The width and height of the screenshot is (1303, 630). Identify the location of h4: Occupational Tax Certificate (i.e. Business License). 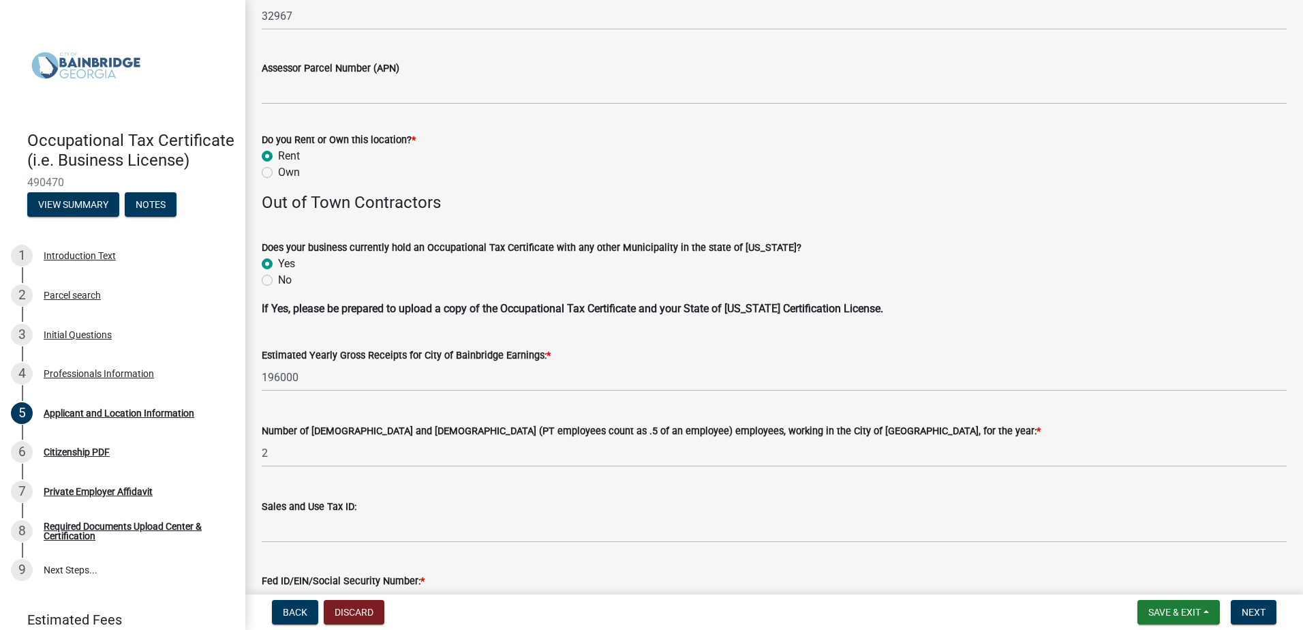
(131, 151).